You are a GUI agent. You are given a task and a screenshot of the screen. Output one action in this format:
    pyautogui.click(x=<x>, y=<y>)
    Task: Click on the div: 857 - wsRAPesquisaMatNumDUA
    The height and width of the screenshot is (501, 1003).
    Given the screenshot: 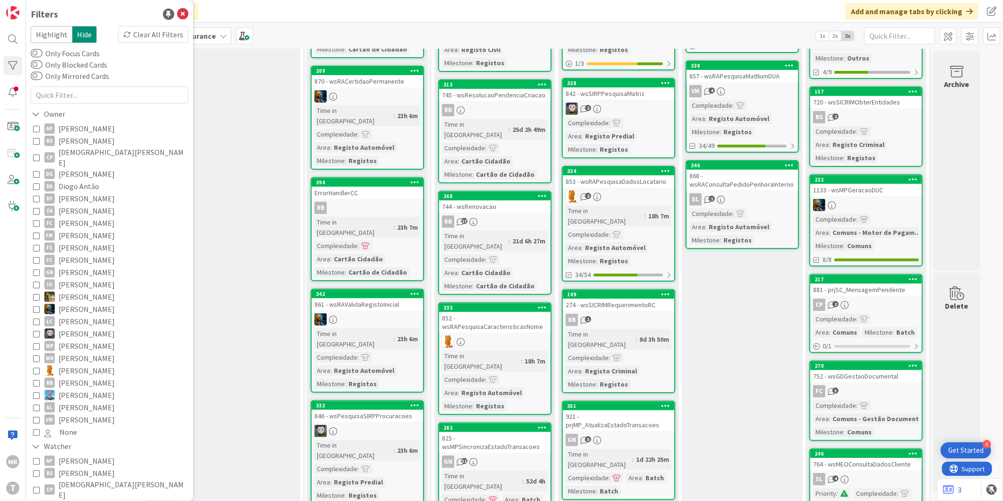 What is the action you would take?
    pyautogui.click(x=742, y=76)
    